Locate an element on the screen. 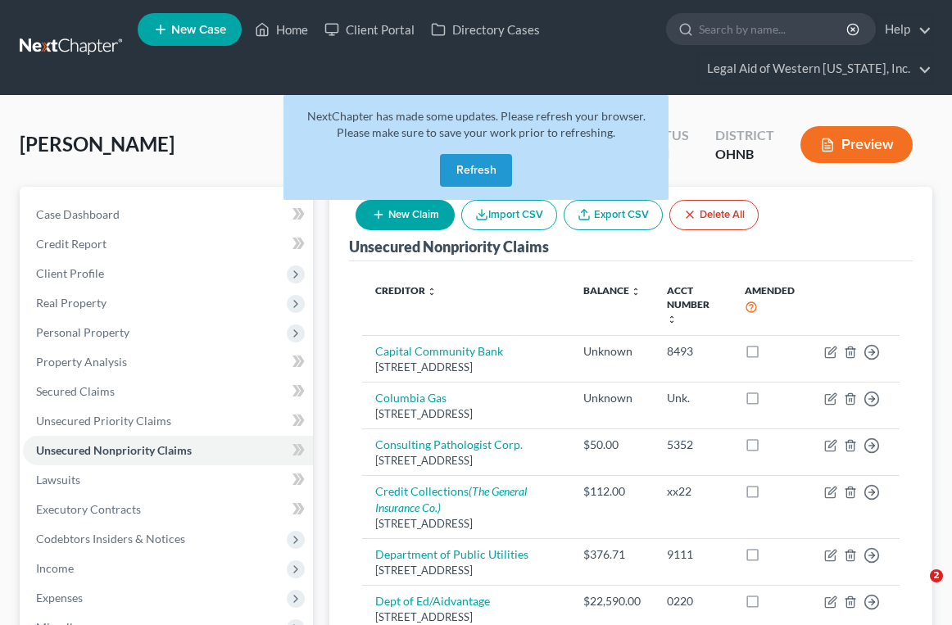 The image size is (952, 625). span: Secured Claims is located at coordinates (75, 391).